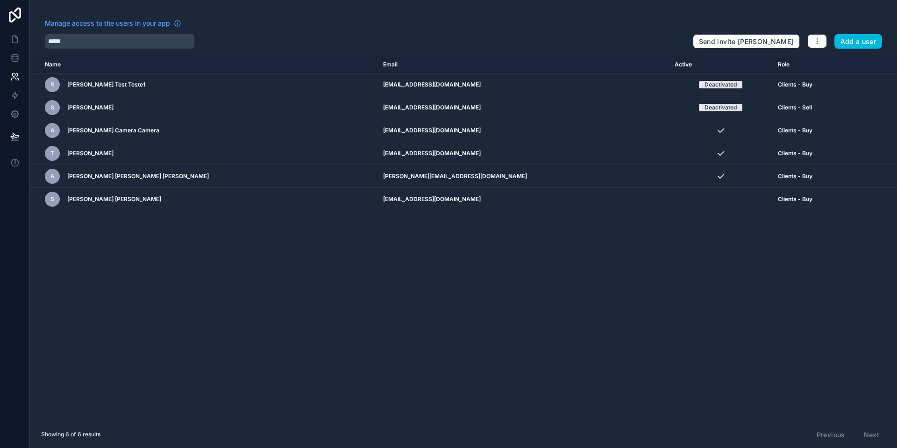 This screenshot has height=448, width=897. What do you see at coordinates (523, 65) in the screenshot?
I see `th: Email` at bounding box center [523, 65].